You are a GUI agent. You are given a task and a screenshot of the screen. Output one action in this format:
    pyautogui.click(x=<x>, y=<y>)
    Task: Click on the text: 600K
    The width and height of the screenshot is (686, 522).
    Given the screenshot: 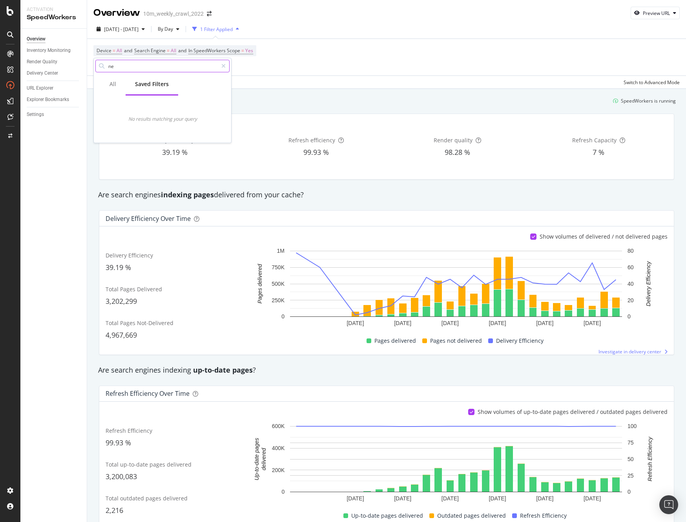 What is the action you would take?
    pyautogui.click(x=278, y=426)
    